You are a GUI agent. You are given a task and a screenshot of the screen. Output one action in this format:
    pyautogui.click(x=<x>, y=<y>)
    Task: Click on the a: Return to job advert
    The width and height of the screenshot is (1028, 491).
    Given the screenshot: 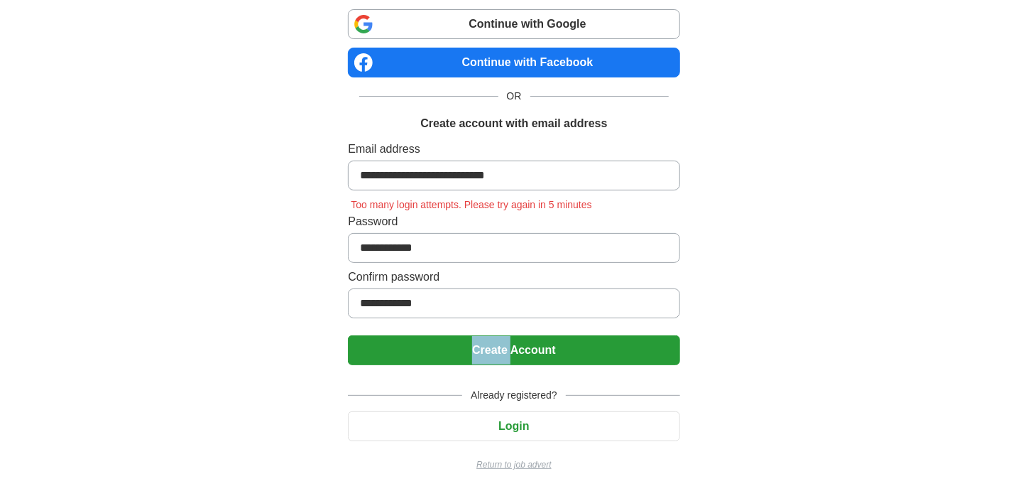 What is the action you would take?
    pyautogui.click(x=513, y=464)
    